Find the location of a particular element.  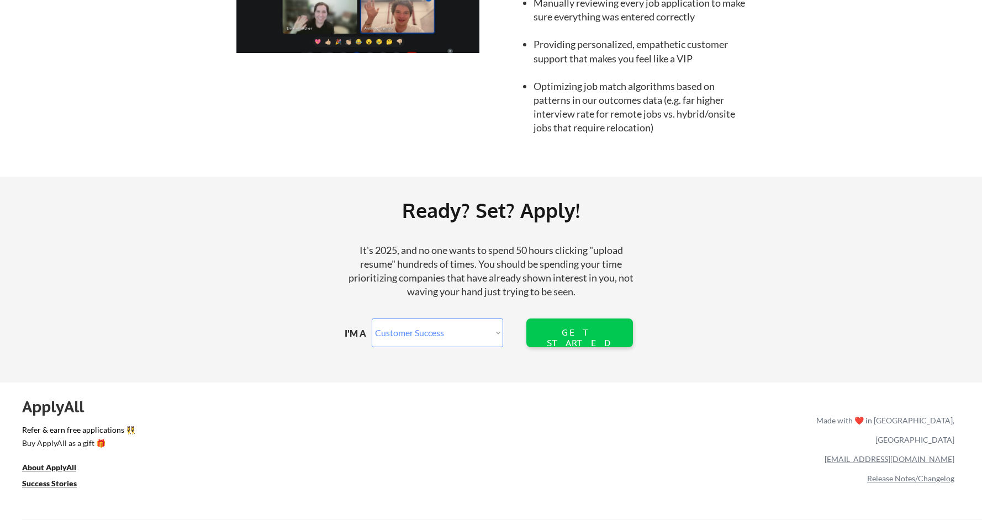

a: Success Stories is located at coordinates (57, 485).